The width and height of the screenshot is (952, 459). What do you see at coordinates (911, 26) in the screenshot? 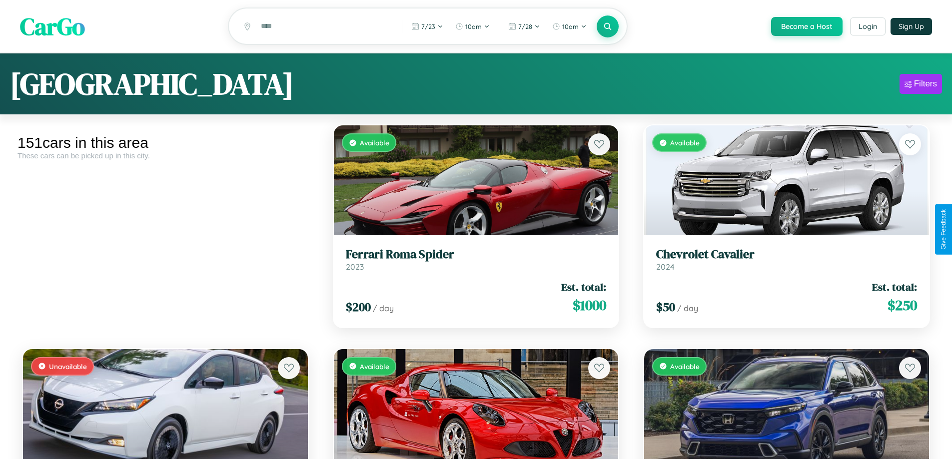
I see `button: Sign Up` at bounding box center [911, 26].